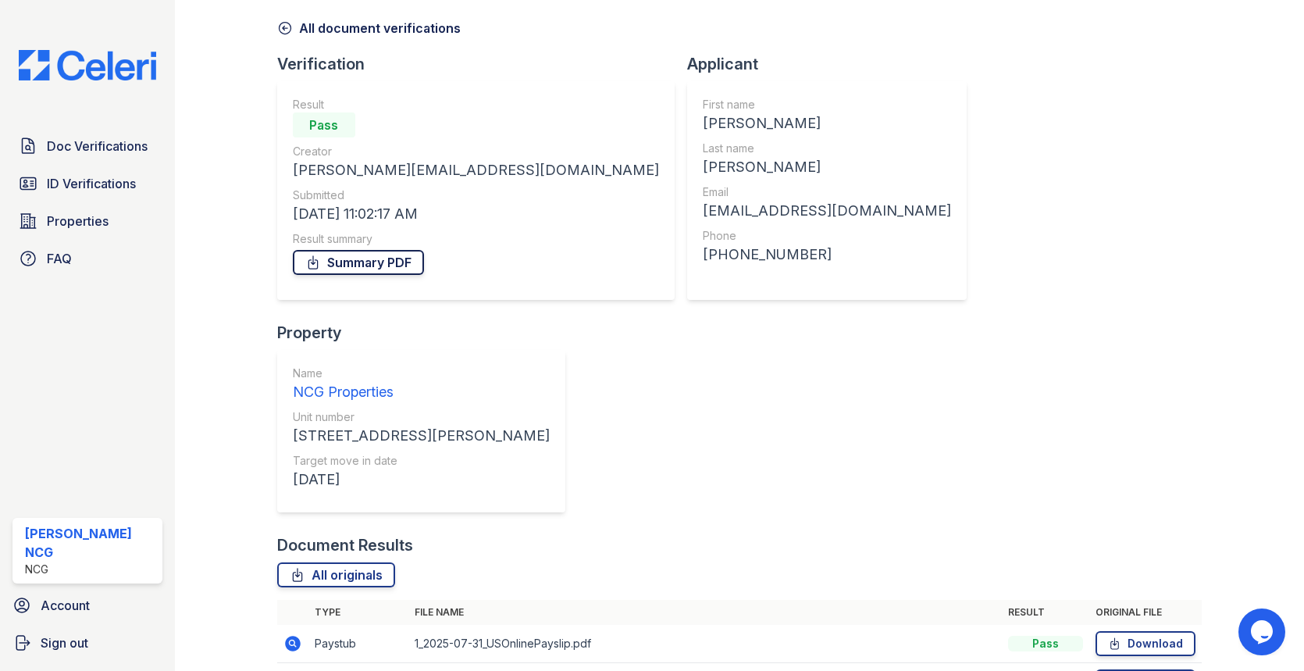  Describe the element at coordinates (427, 333) in the screenshot. I see `div: Property` at that location.